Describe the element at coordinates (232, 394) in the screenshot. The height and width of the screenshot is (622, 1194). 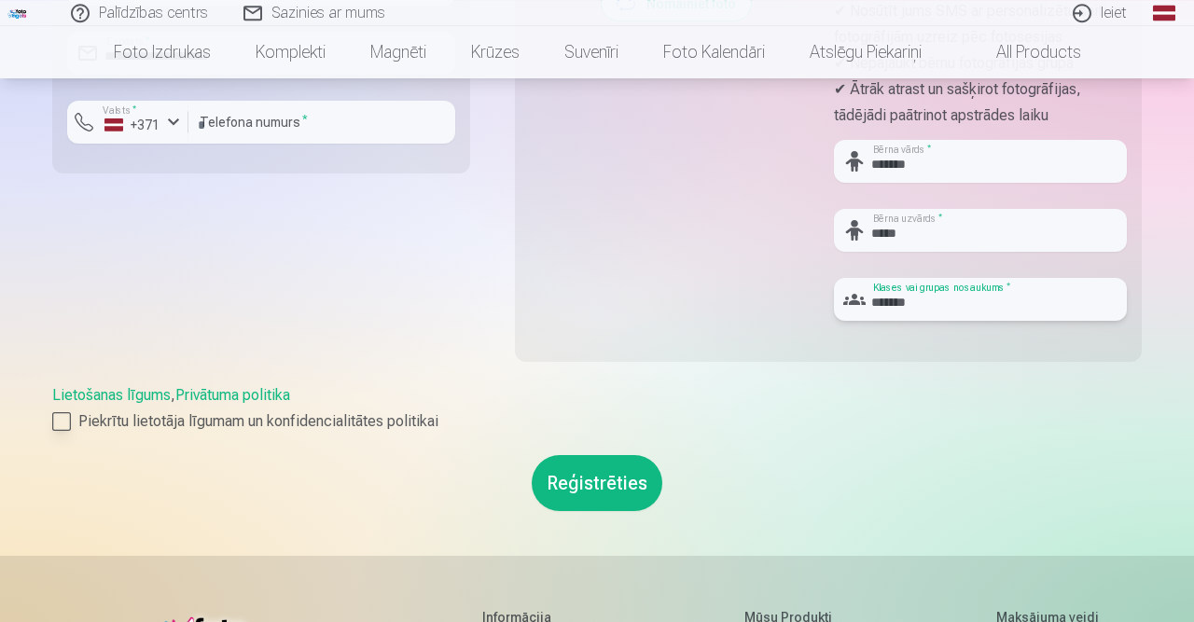
I see `a: Privātuma politika` at that location.